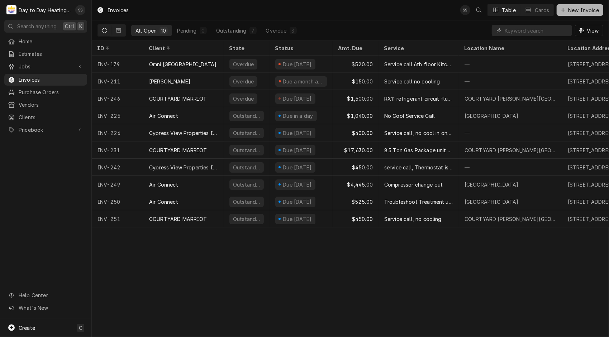 Image resolution: width=609 pixels, height=337 pixels. I want to click on div: $1,500.00, so click(356, 99).